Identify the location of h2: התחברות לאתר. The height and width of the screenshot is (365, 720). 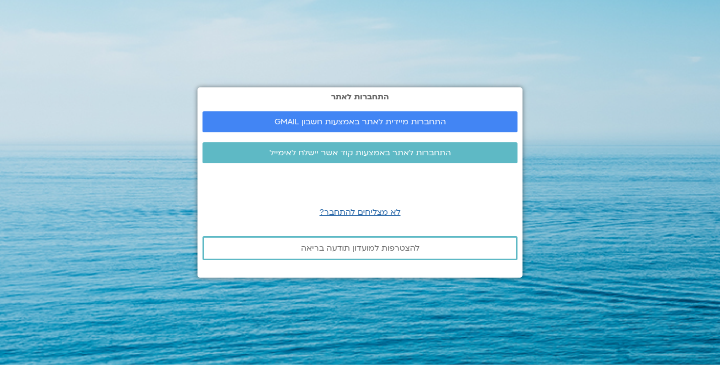
(360, 97).